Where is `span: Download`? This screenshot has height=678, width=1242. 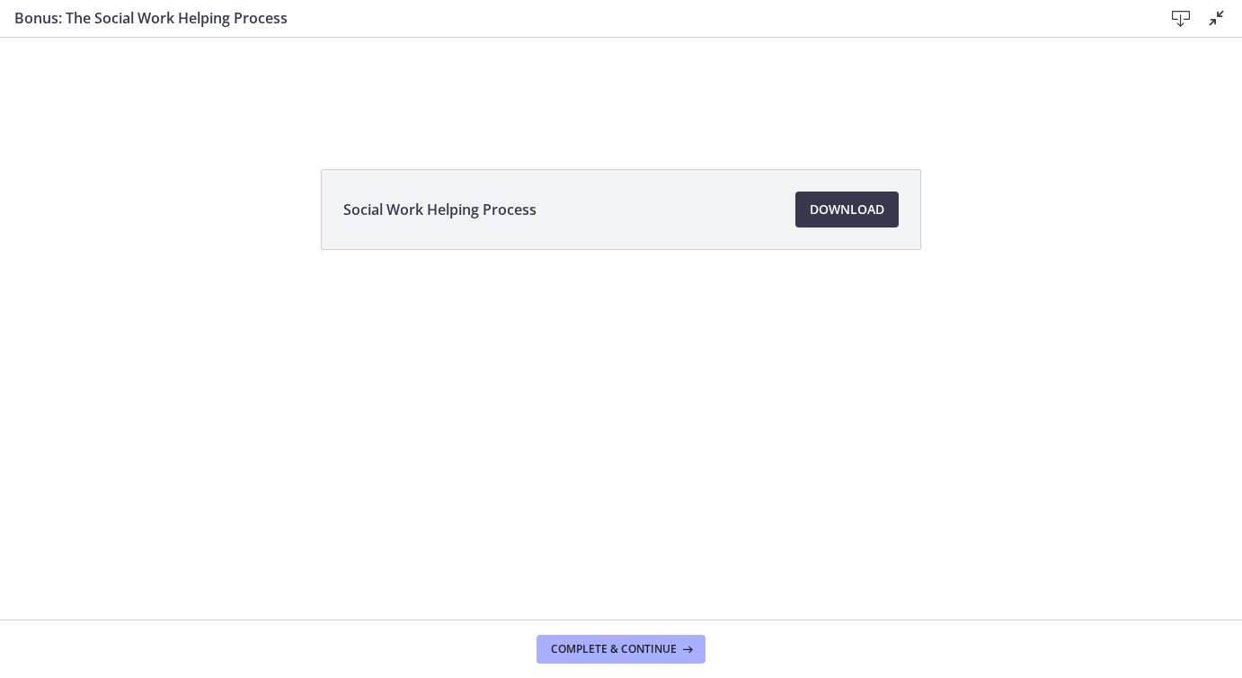
span: Download is located at coordinates (847, 209).